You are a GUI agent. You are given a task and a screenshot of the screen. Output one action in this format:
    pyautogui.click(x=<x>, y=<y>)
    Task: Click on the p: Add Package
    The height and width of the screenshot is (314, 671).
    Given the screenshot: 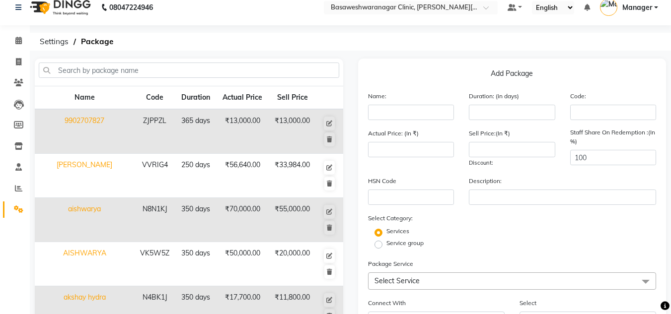 What is the action you would take?
    pyautogui.click(x=512, y=75)
    